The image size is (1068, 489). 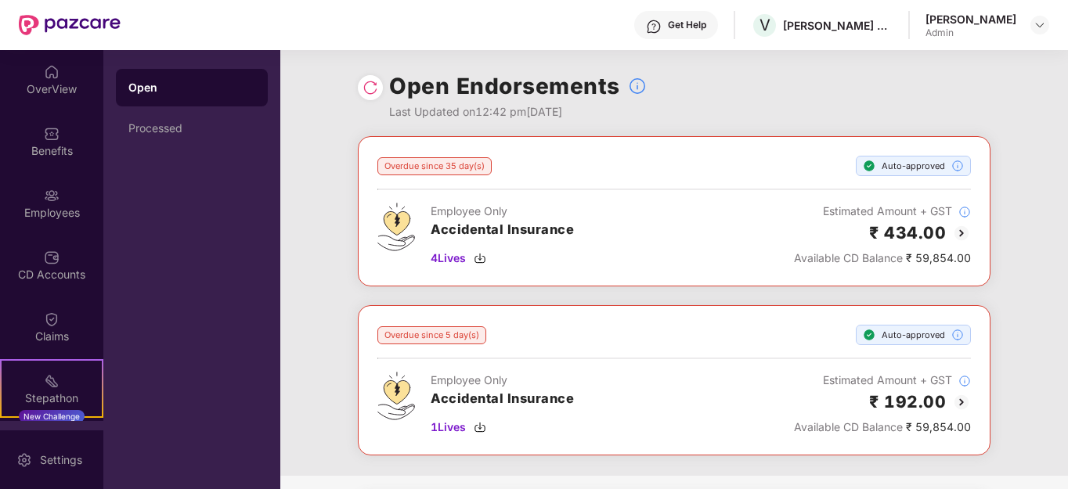 I want to click on div: Admin, so click(x=971, y=33).